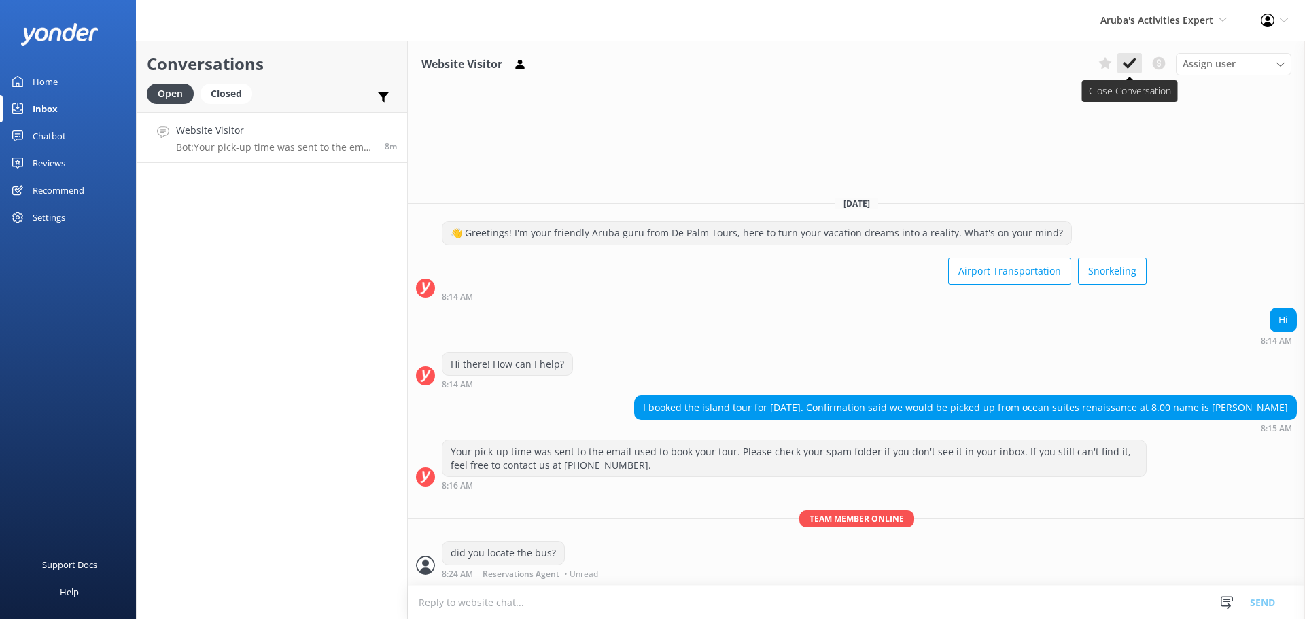 This screenshot has height=619, width=1305. I want to click on a: Closed, so click(230, 93).